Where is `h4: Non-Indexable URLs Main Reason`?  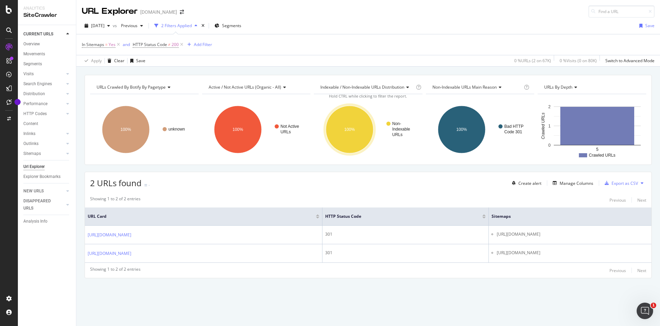 h4: Non-Indexable URLs Main Reason is located at coordinates (477, 87).